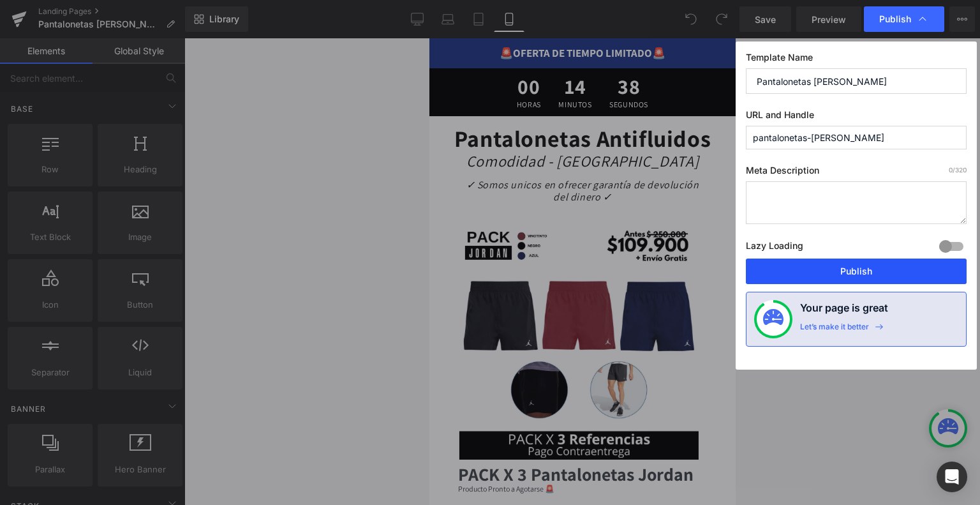 The image size is (980, 505). Describe the element at coordinates (856, 173) in the screenshot. I see `label: Meta Description` at that location.